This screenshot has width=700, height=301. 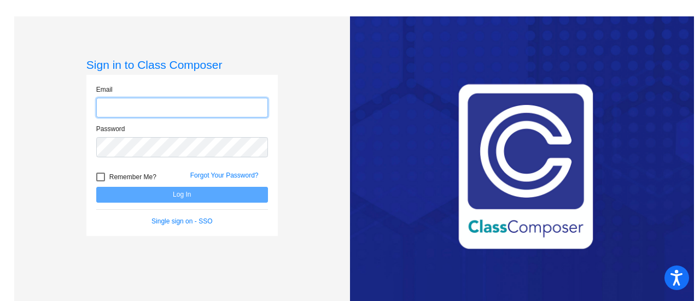 I want to click on a: Forgot Your Password?, so click(x=224, y=175).